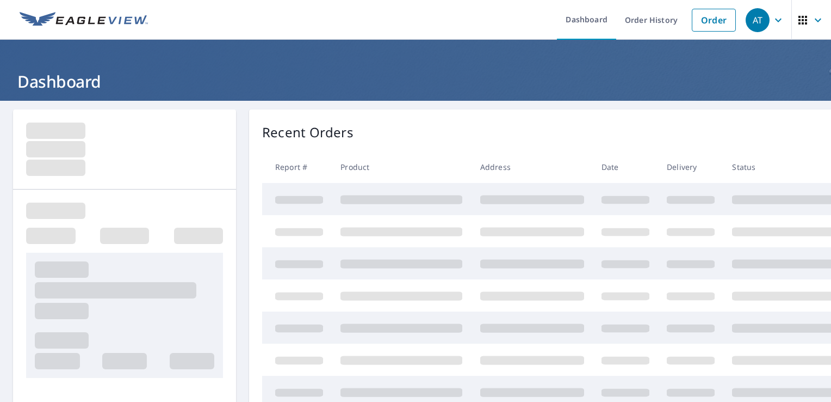 This screenshot has width=831, height=402. What do you see at coordinates (84, 20) in the screenshot?
I see `img: EV Logo` at bounding box center [84, 20].